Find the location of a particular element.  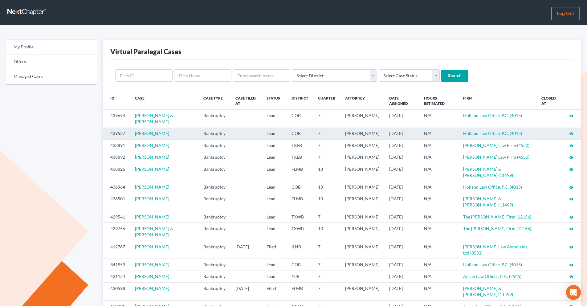

div: Virtual Paralegal Cases is located at coordinates (146, 51).